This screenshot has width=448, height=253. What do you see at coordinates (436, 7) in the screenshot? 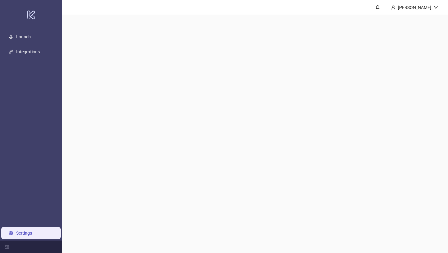
I see `span: down` at bounding box center [436, 7].